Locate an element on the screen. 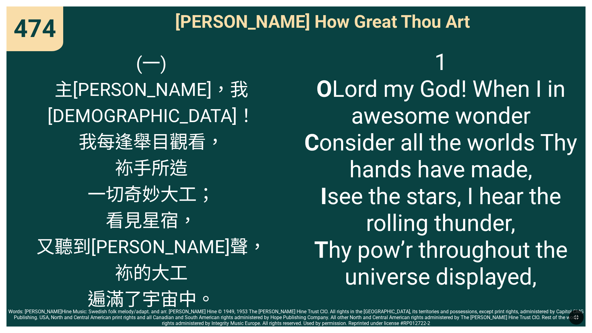 This screenshot has width=592, height=333. b: C is located at coordinates (312, 142).